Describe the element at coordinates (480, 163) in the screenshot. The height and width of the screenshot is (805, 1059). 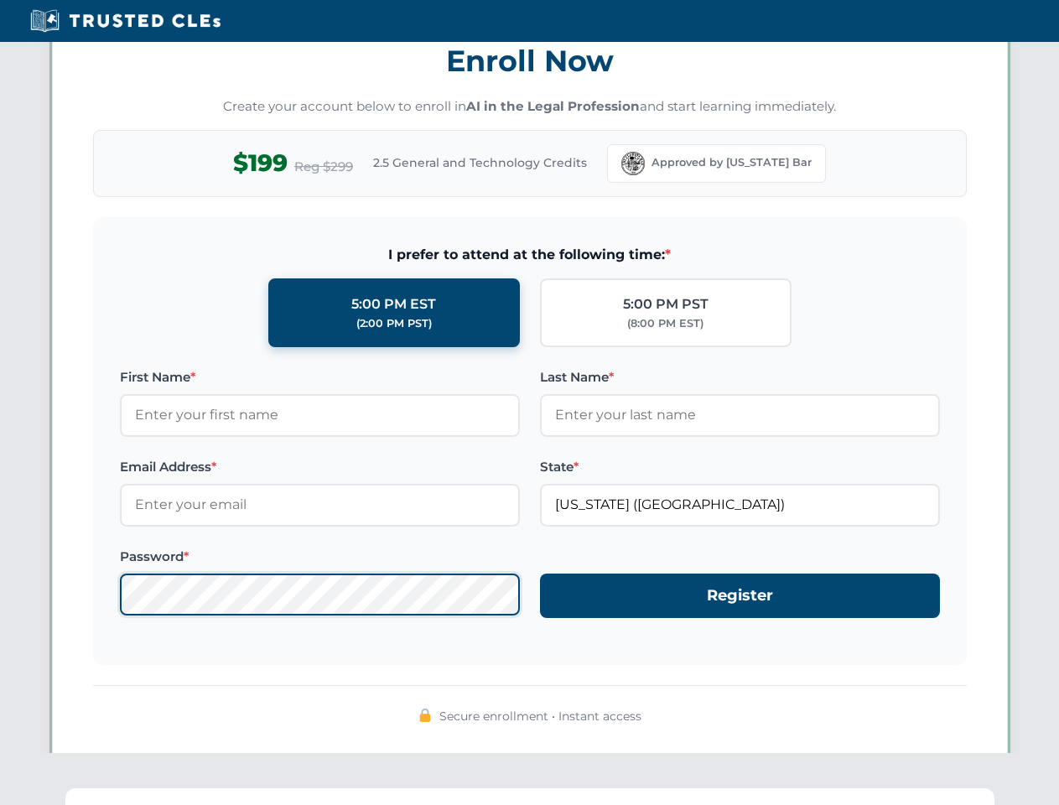
I see `span: 2.5 General and Technology Credits` at that location.